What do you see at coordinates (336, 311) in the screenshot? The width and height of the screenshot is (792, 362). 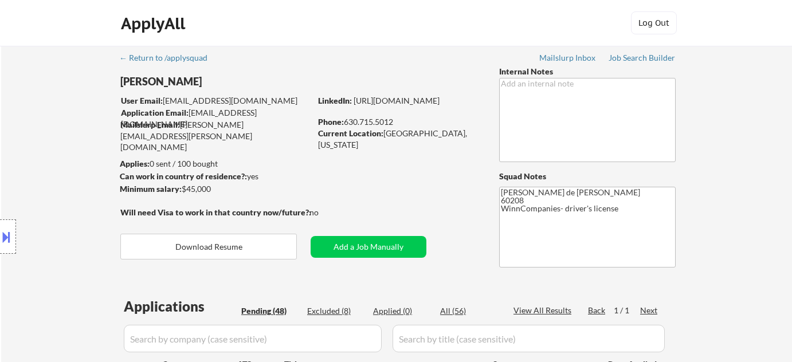 I see `div: Excluded (8)` at bounding box center [336, 311].